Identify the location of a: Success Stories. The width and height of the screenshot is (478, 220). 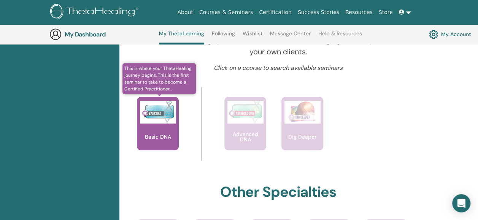
(318, 12).